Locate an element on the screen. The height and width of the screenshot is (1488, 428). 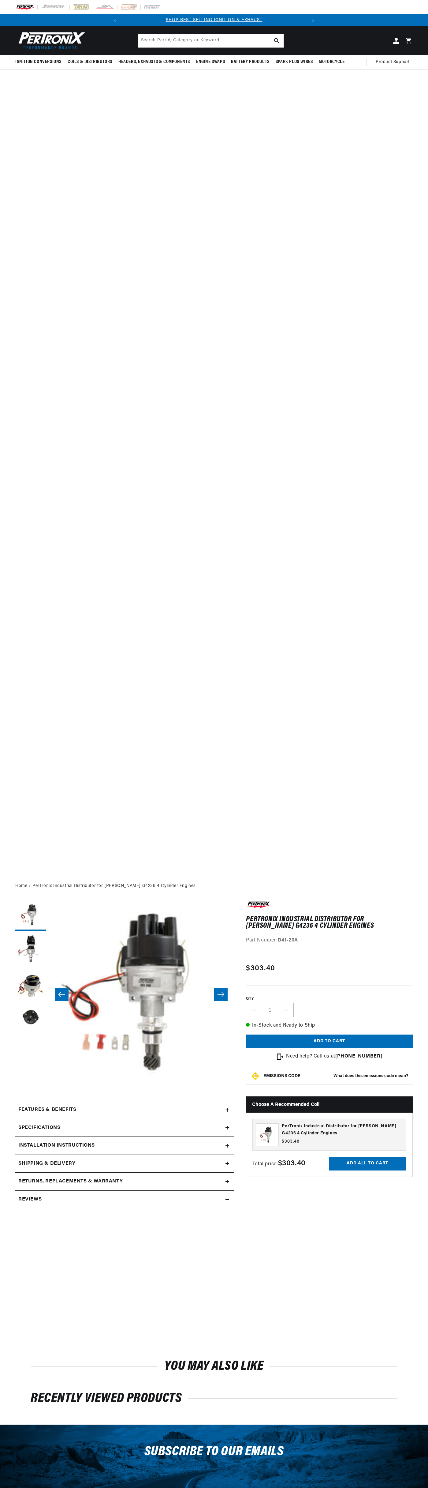
h3: Subscribe to our emails is located at coordinates (214, 1452).